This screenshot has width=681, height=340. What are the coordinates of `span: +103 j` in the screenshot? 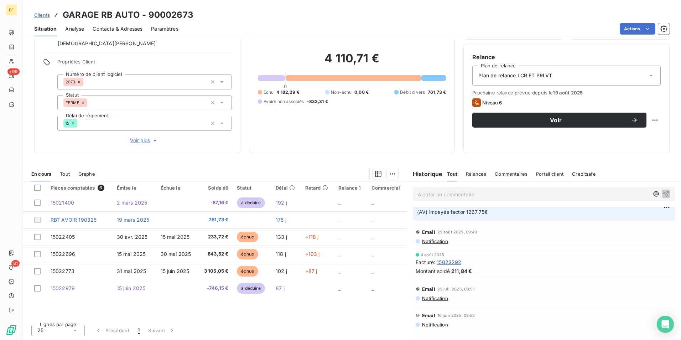 It's located at (312, 254).